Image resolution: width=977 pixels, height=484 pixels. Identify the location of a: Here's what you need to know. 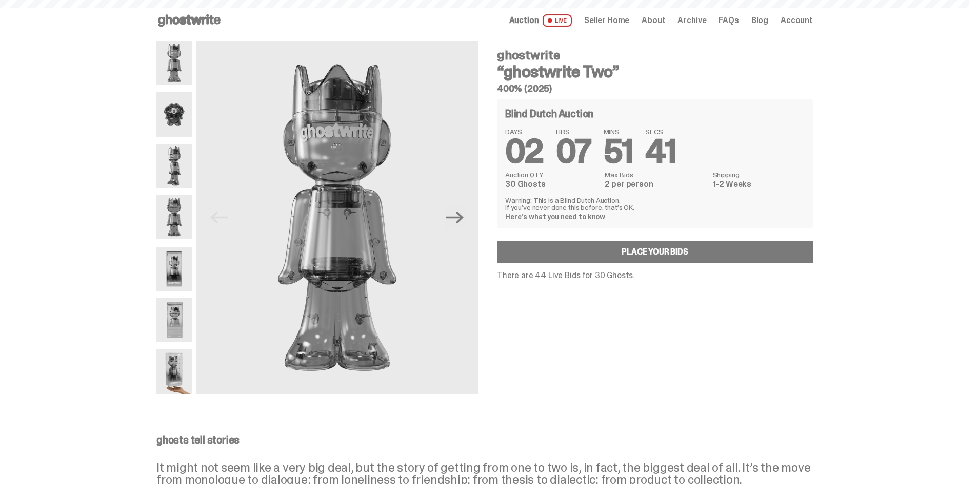
(555, 217).